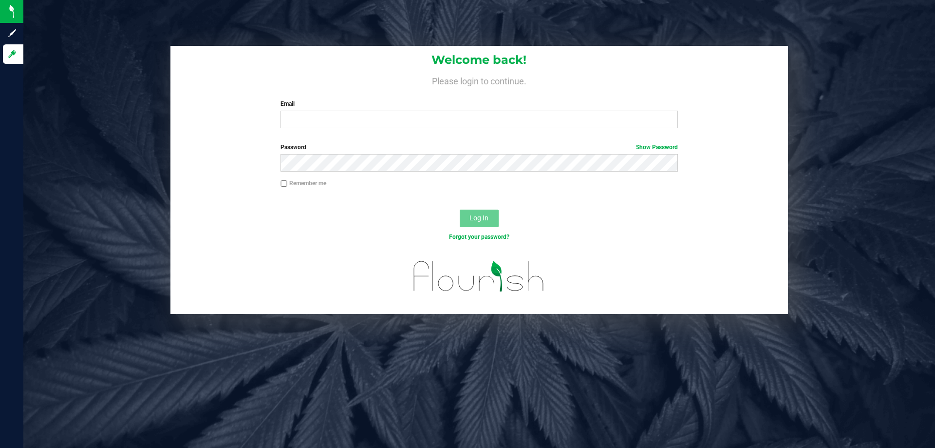  What do you see at coordinates (293, 147) in the screenshot?
I see `span: Password` at bounding box center [293, 147].